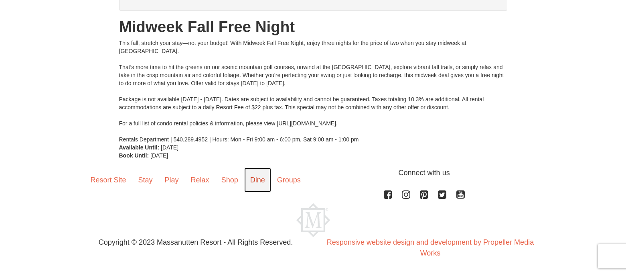  I want to click on img: Massanutten Resort Logo, so click(313, 220).